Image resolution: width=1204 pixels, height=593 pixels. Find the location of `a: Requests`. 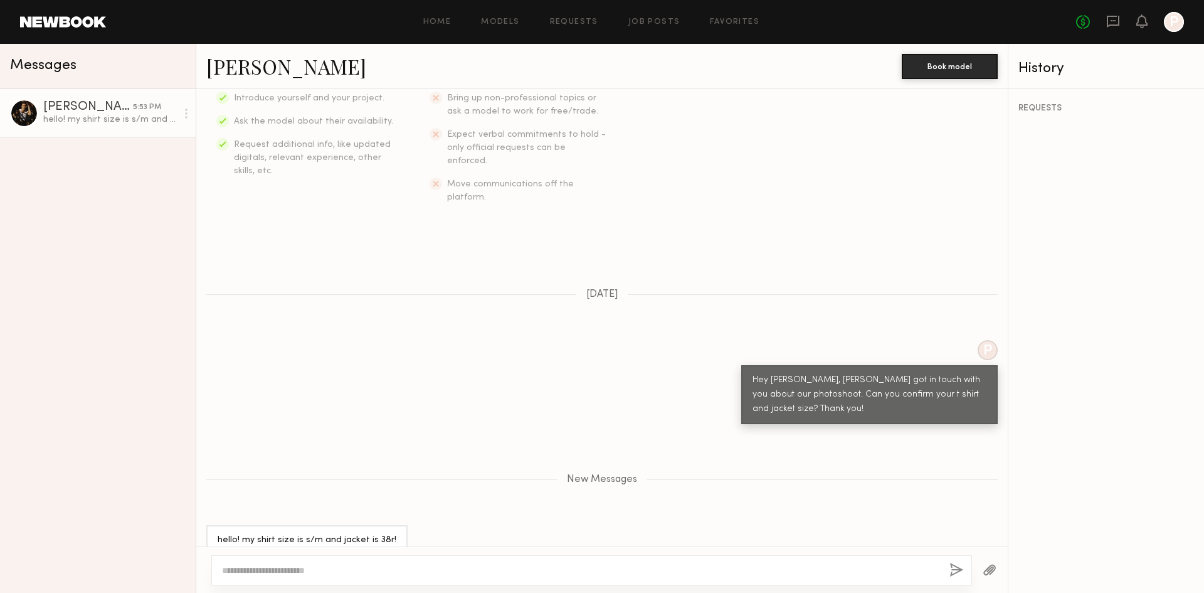

a: Requests is located at coordinates (574, 22).